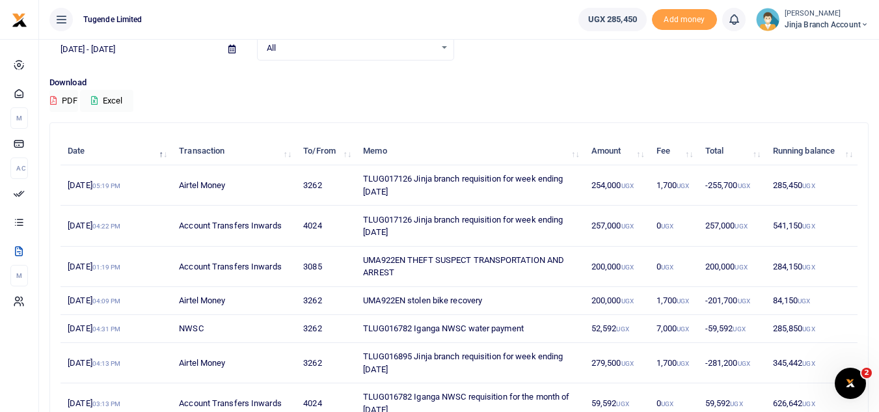  I want to click on td: 279,500, so click(617, 363).